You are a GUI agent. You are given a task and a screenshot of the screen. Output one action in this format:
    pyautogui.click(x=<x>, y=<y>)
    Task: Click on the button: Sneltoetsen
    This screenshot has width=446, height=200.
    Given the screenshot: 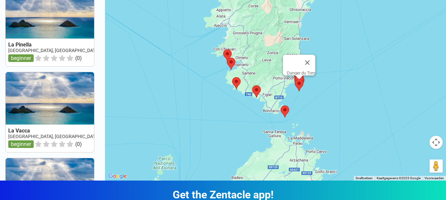 What is the action you would take?
    pyautogui.click(x=364, y=179)
    